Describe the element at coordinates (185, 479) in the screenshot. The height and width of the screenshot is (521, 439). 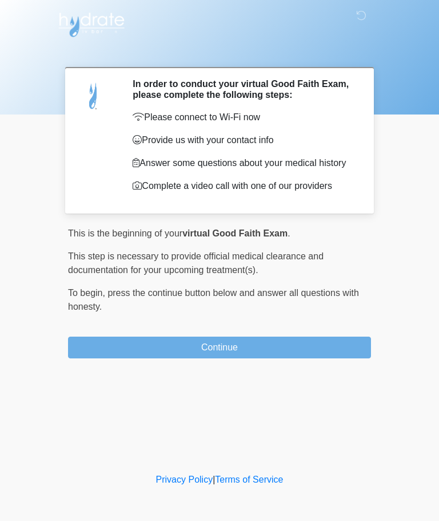
I see `a: Privacy Policy` at that location.